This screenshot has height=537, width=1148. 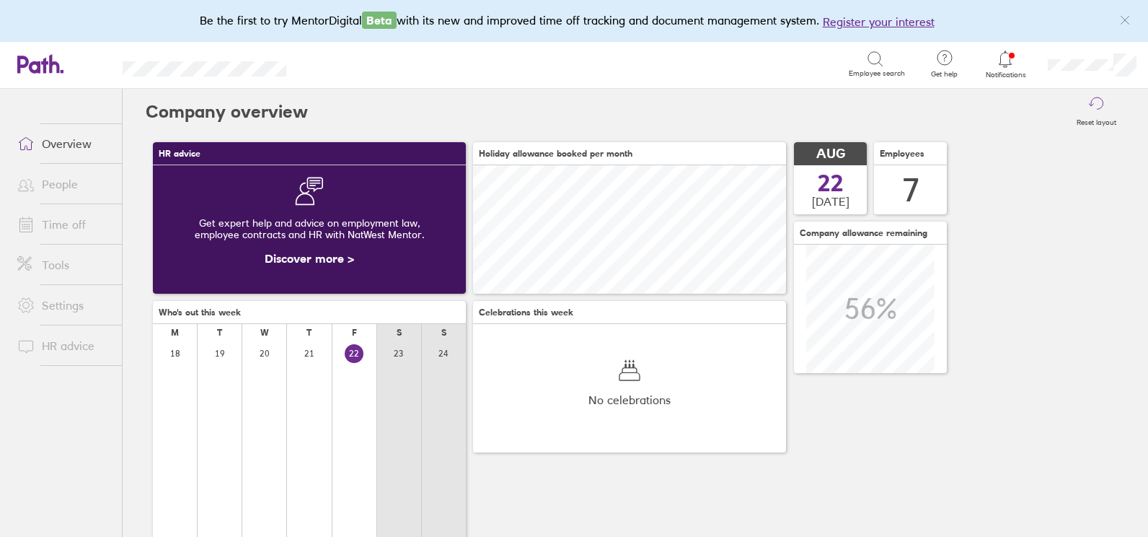 What do you see at coordinates (309, 229) in the screenshot?
I see `div: Get expert help and advice on employment law, employee contracts and HR with NatWest Mentor.` at bounding box center [309, 229].